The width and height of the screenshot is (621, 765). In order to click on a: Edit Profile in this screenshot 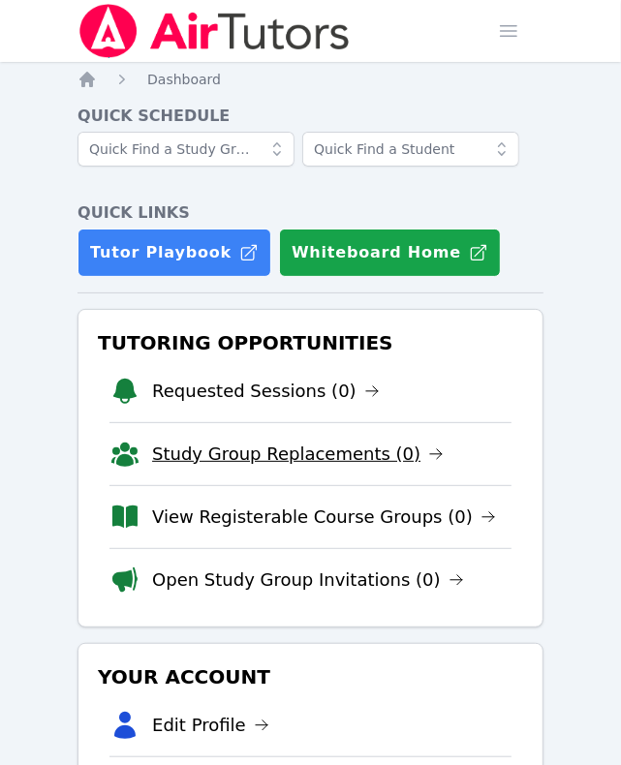, I will do `click(210, 725)`.